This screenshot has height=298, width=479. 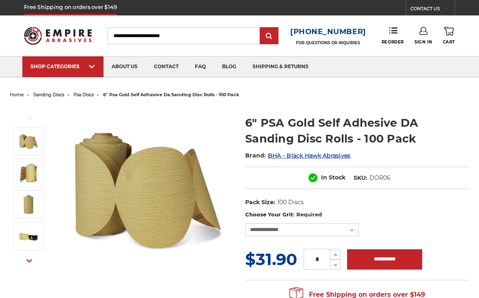 I want to click on p: FOR QUESTIONS OR INQUIRIES, so click(x=328, y=43).